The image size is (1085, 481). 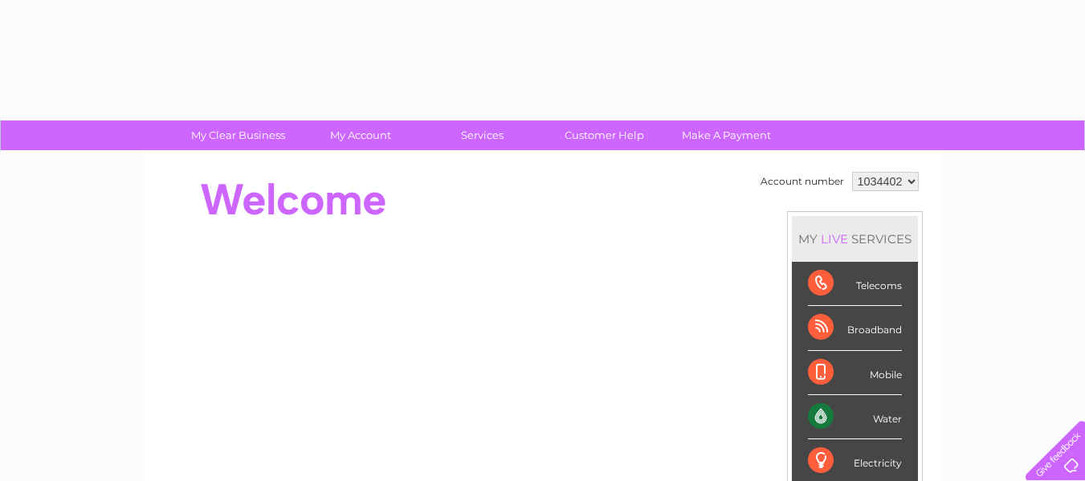 What do you see at coordinates (482, 135) in the screenshot?
I see `a: Services` at bounding box center [482, 135].